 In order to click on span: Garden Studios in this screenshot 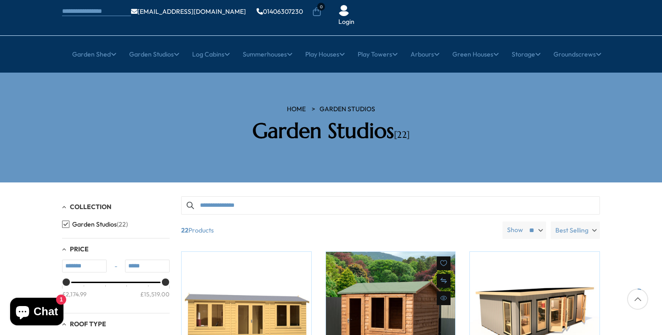, I will do `click(94, 224)`.